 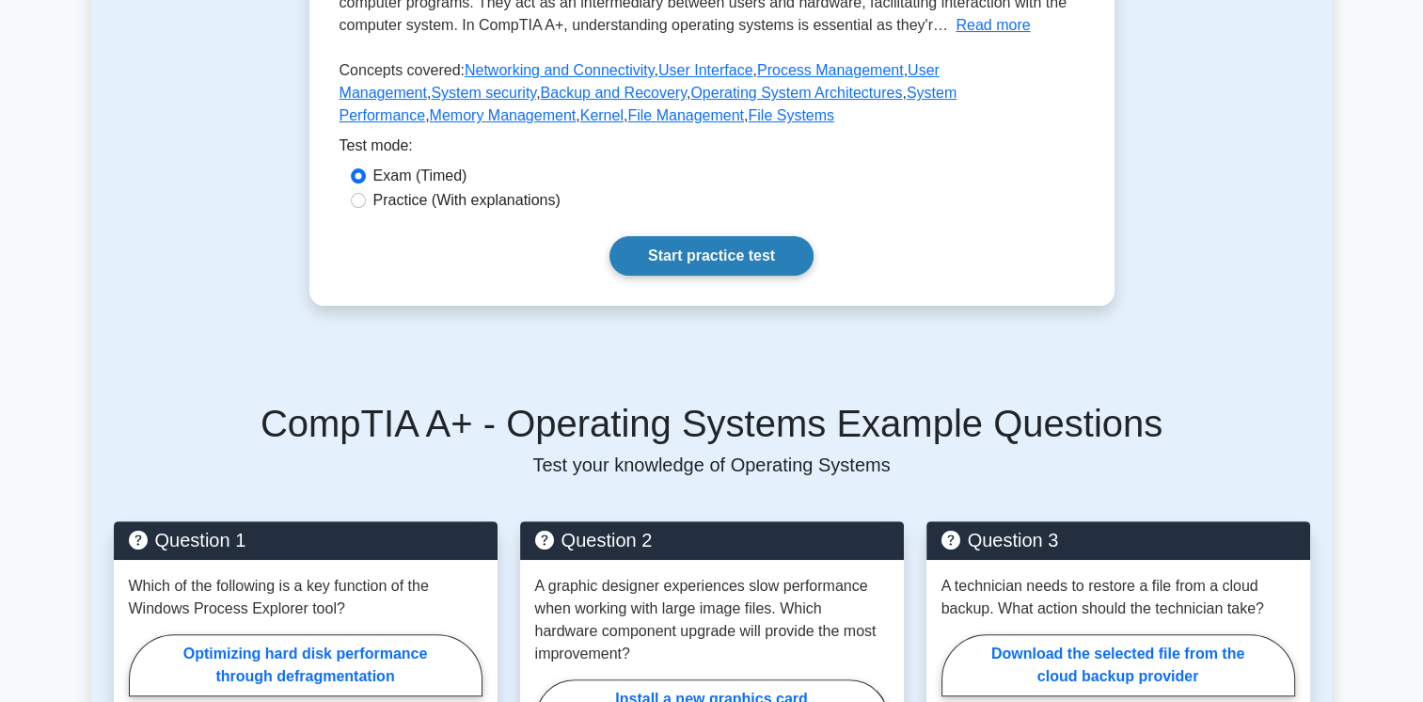 What do you see at coordinates (791, 115) in the screenshot?
I see `a: File Systems` at bounding box center [791, 115].